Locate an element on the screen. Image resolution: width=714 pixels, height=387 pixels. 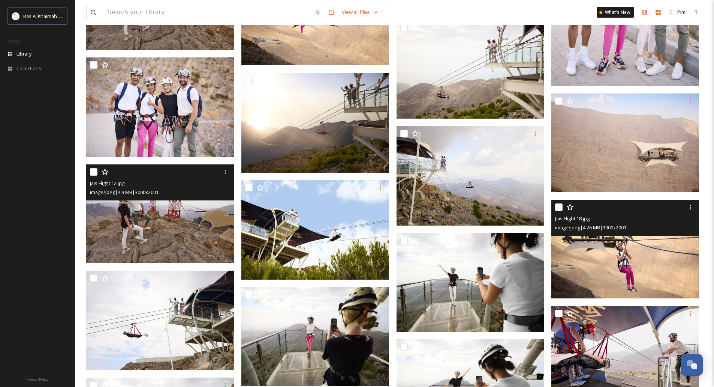
span: Privacy Policy is located at coordinates (37, 379).